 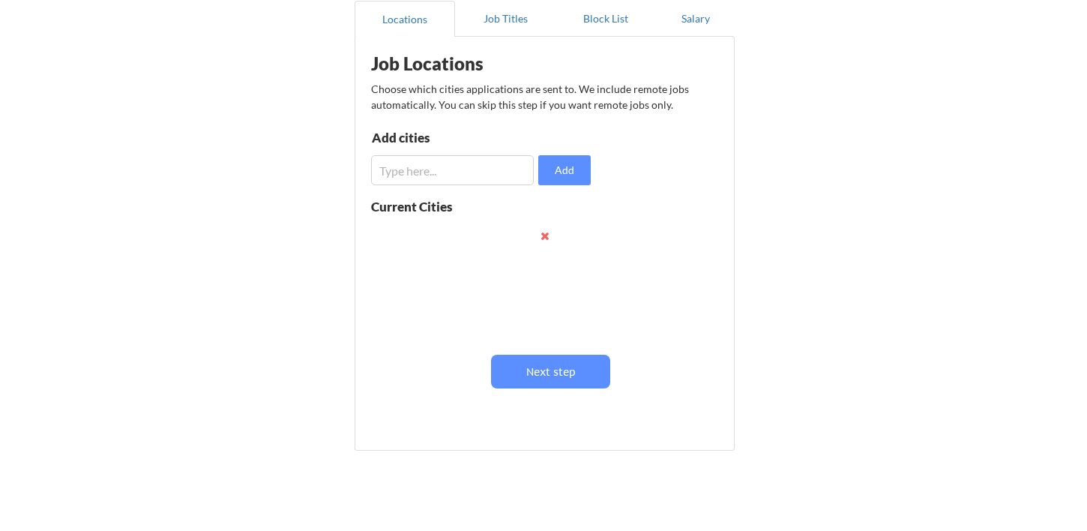 I want to click on button: Block List, so click(x=606, y=19).